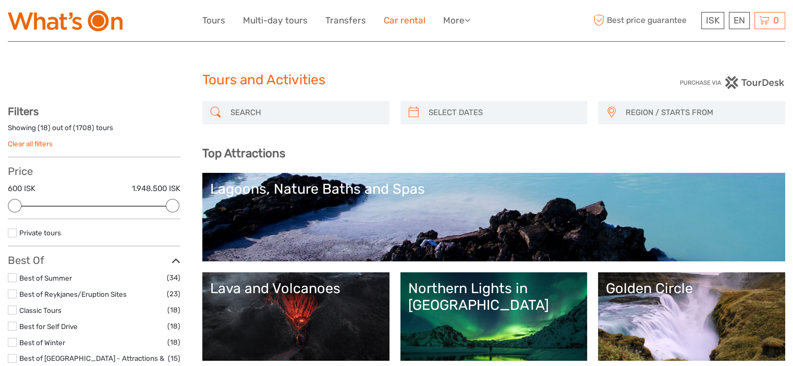 This screenshot has height=366, width=793. I want to click on span: ISK, so click(712, 20).